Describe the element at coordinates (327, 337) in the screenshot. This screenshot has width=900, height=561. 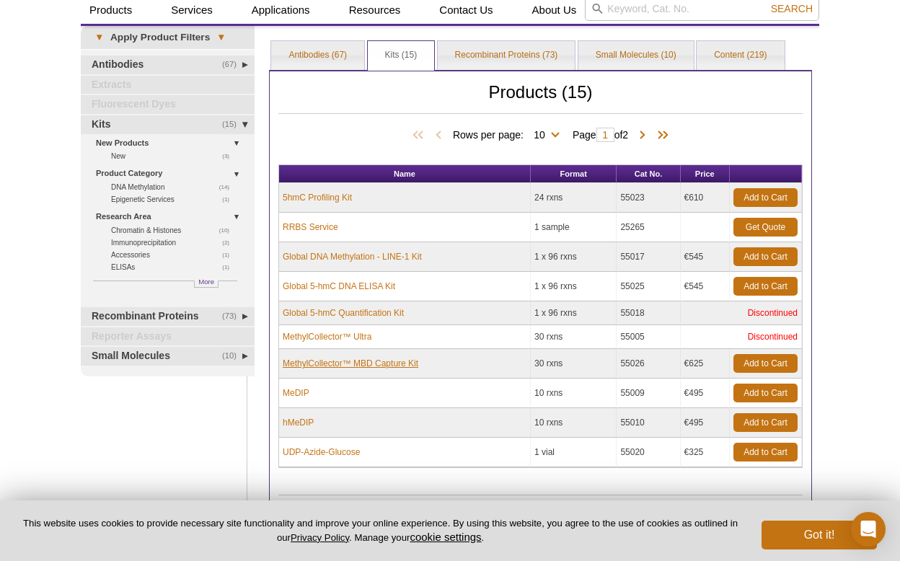
I see `a: MethylCollector™ Ultra` at that location.